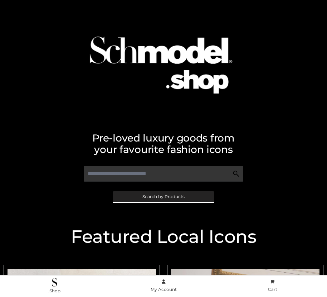 The width and height of the screenshot is (327, 297). What do you see at coordinates (272, 285) in the screenshot?
I see `a: Cart` at bounding box center [272, 285].